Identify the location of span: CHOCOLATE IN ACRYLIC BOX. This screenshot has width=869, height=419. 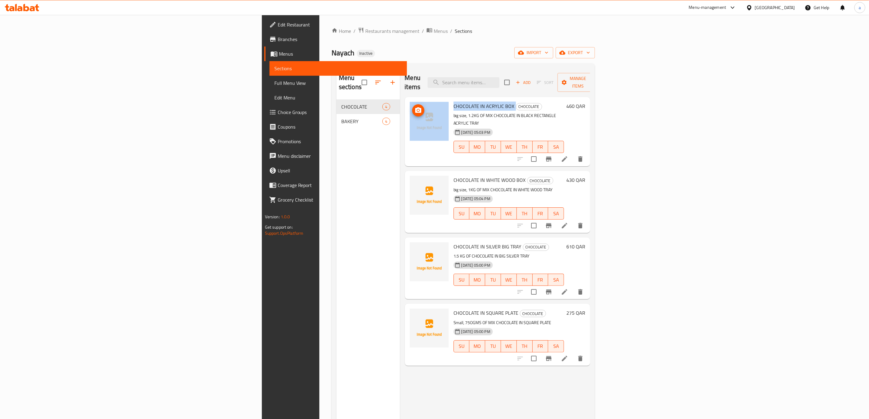
(484, 106).